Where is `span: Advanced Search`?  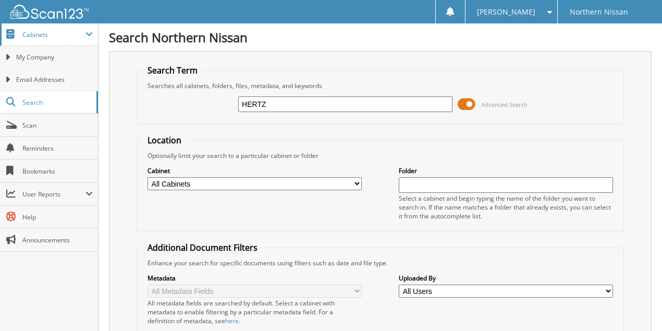
span: Advanced Search is located at coordinates (504, 104).